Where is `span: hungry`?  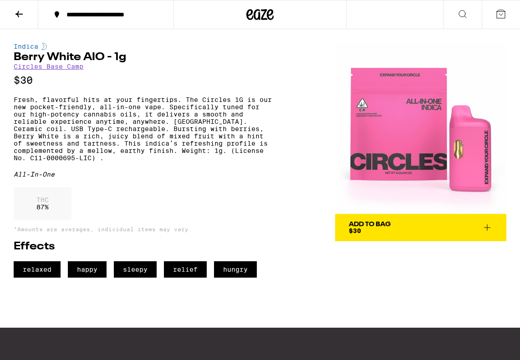
span: hungry is located at coordinates (235, 269).